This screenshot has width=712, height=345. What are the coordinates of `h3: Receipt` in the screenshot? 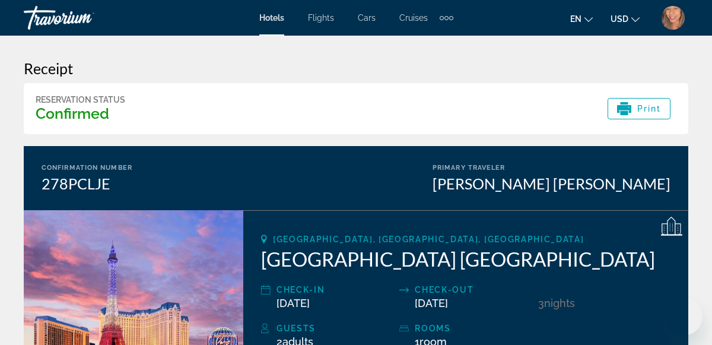 It's located at (356, 68).